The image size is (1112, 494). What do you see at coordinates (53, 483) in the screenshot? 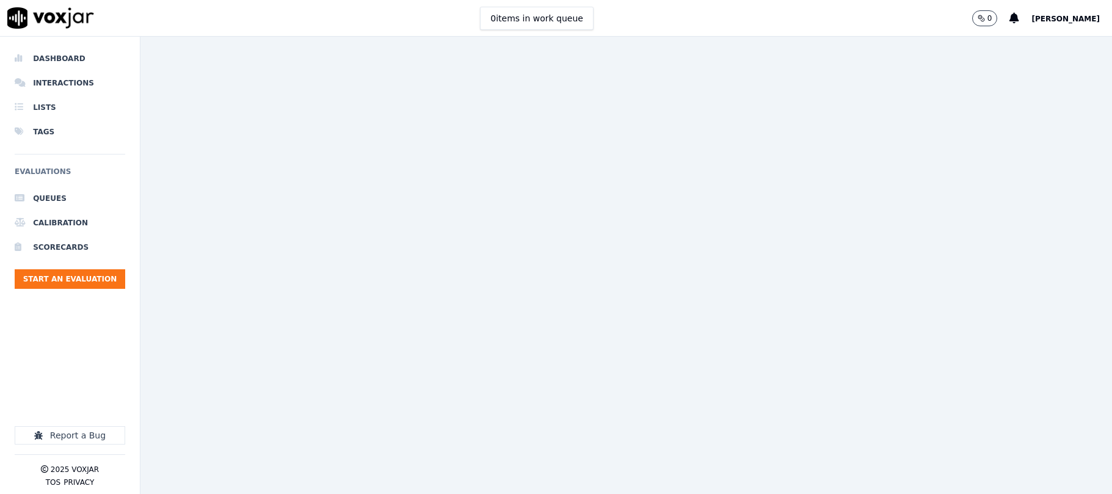
I see `button: TOS` at bounding box center [53, 483].